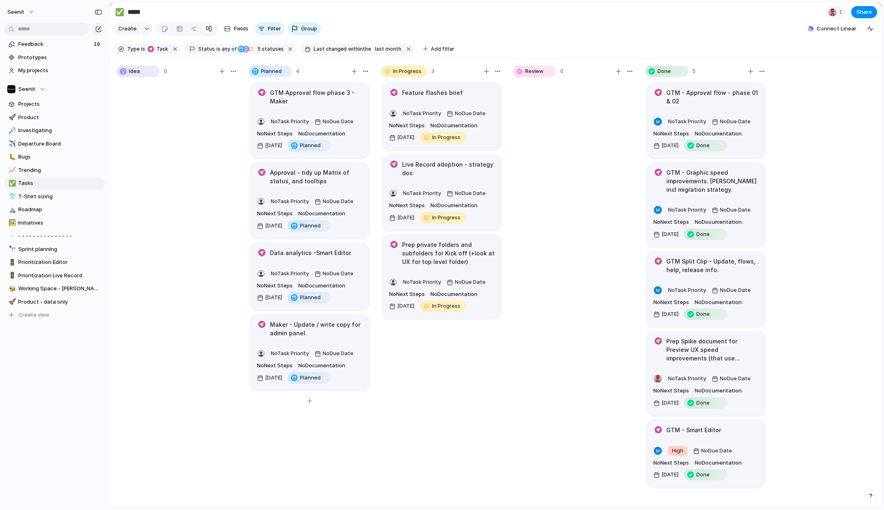 The width and height of the screenshot is (884, 510). What do you see at coordinates (54, 144) in the screenshot?
I see `div: ✈️Departure Board` at bounding box center [54, 144].